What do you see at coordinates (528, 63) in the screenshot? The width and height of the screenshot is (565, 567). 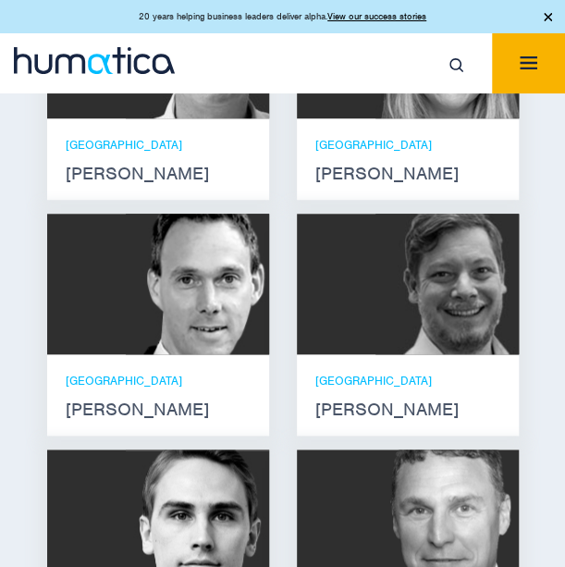 I see `button: Toggle navigation` at bounding box center [528, 63].